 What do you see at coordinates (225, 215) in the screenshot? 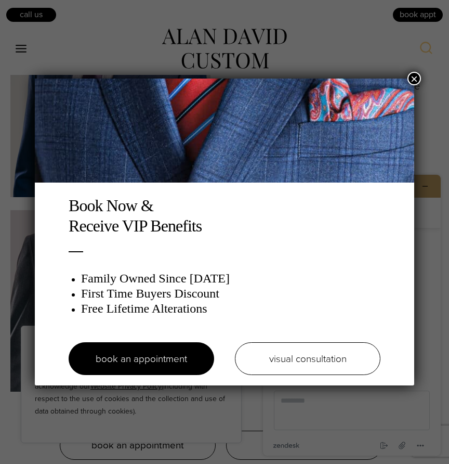
I see `h2: Book Now & Receive VIP Benefits` at bounding box center [225, 215].